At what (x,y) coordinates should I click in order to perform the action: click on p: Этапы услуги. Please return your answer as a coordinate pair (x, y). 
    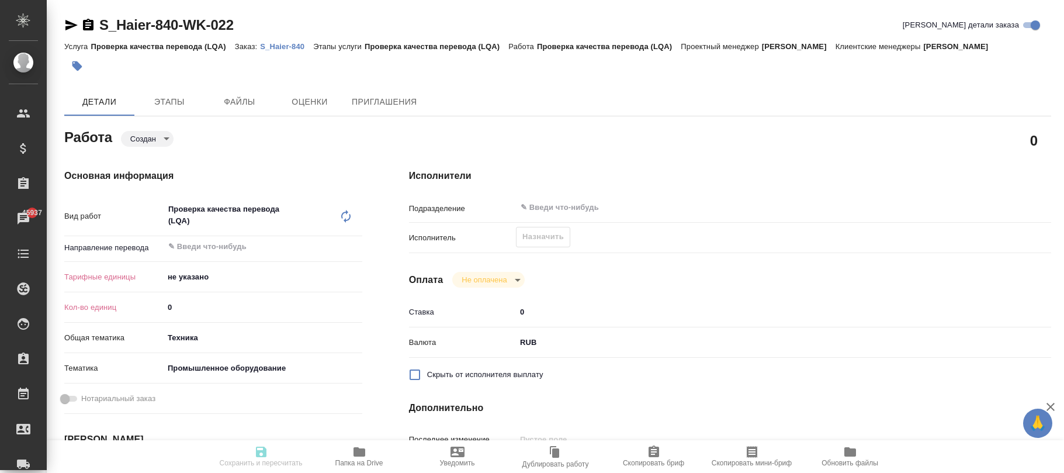
    Looking at the image, I should click on (339, 46).